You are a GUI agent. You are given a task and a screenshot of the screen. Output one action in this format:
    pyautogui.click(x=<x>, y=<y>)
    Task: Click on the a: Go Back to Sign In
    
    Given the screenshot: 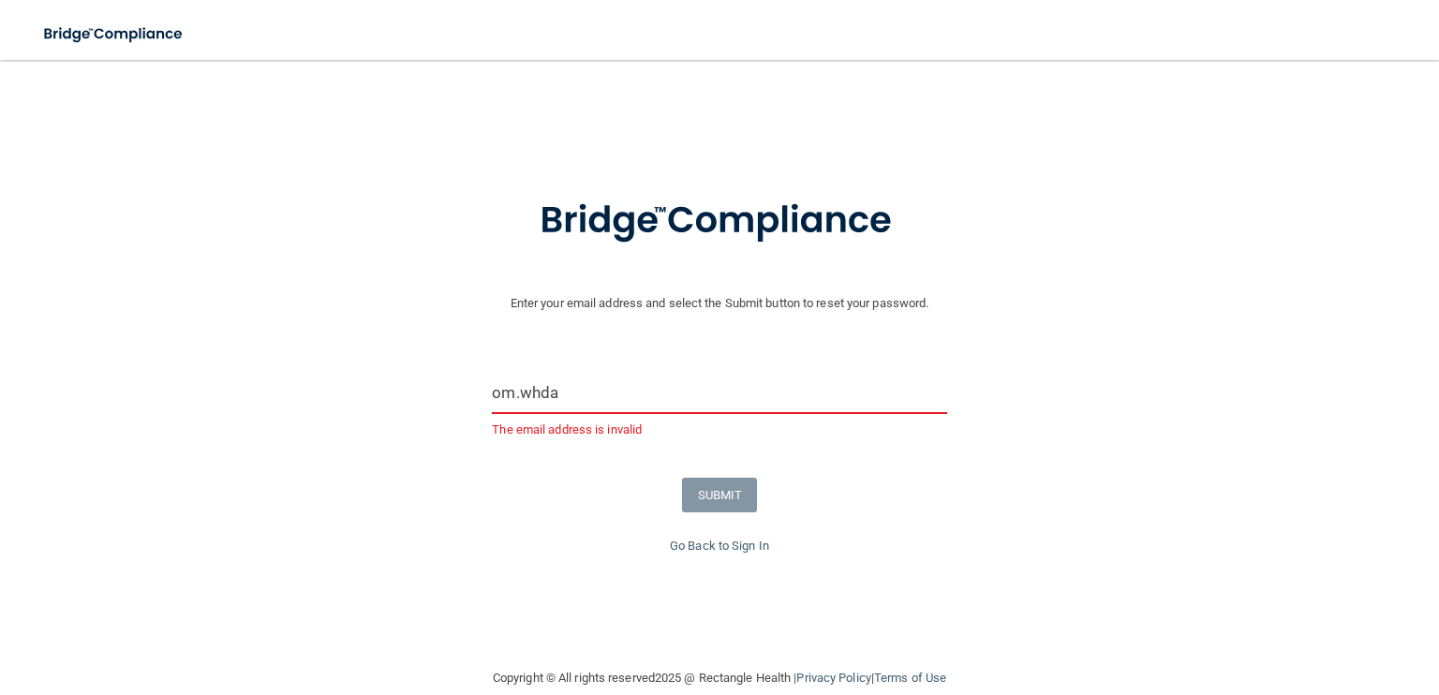 What is the action you would take?
    pyautogui.click(x=720, y=545)
    